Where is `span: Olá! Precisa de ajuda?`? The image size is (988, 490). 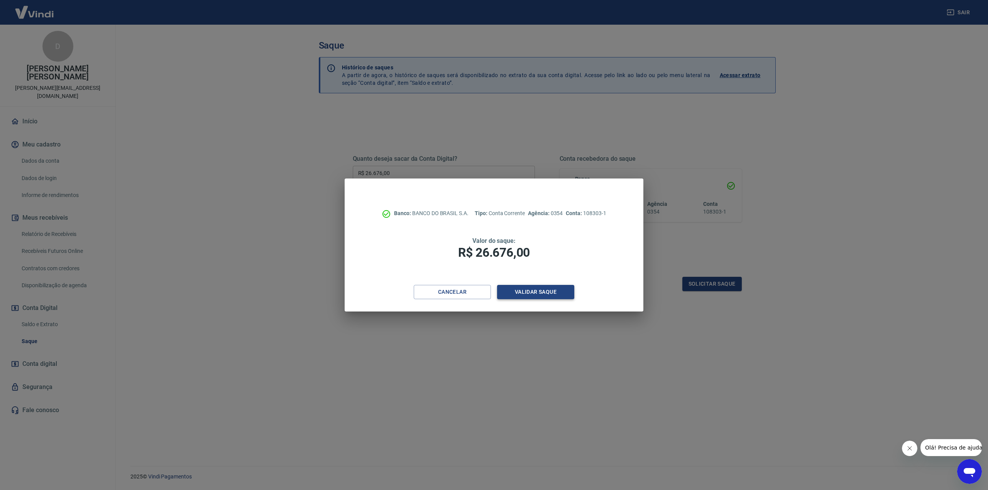
span: Olá! Precisa de ajuda? is located at coordinates (35, 8).